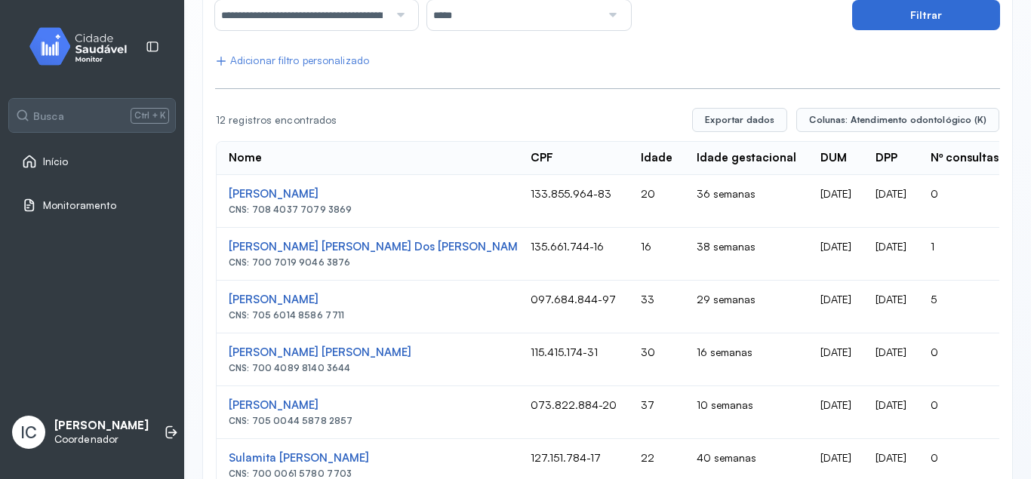  Describe the element at coordinates (574, 307) in the screenshot. I see `td: 097.684.844-97` at that location.